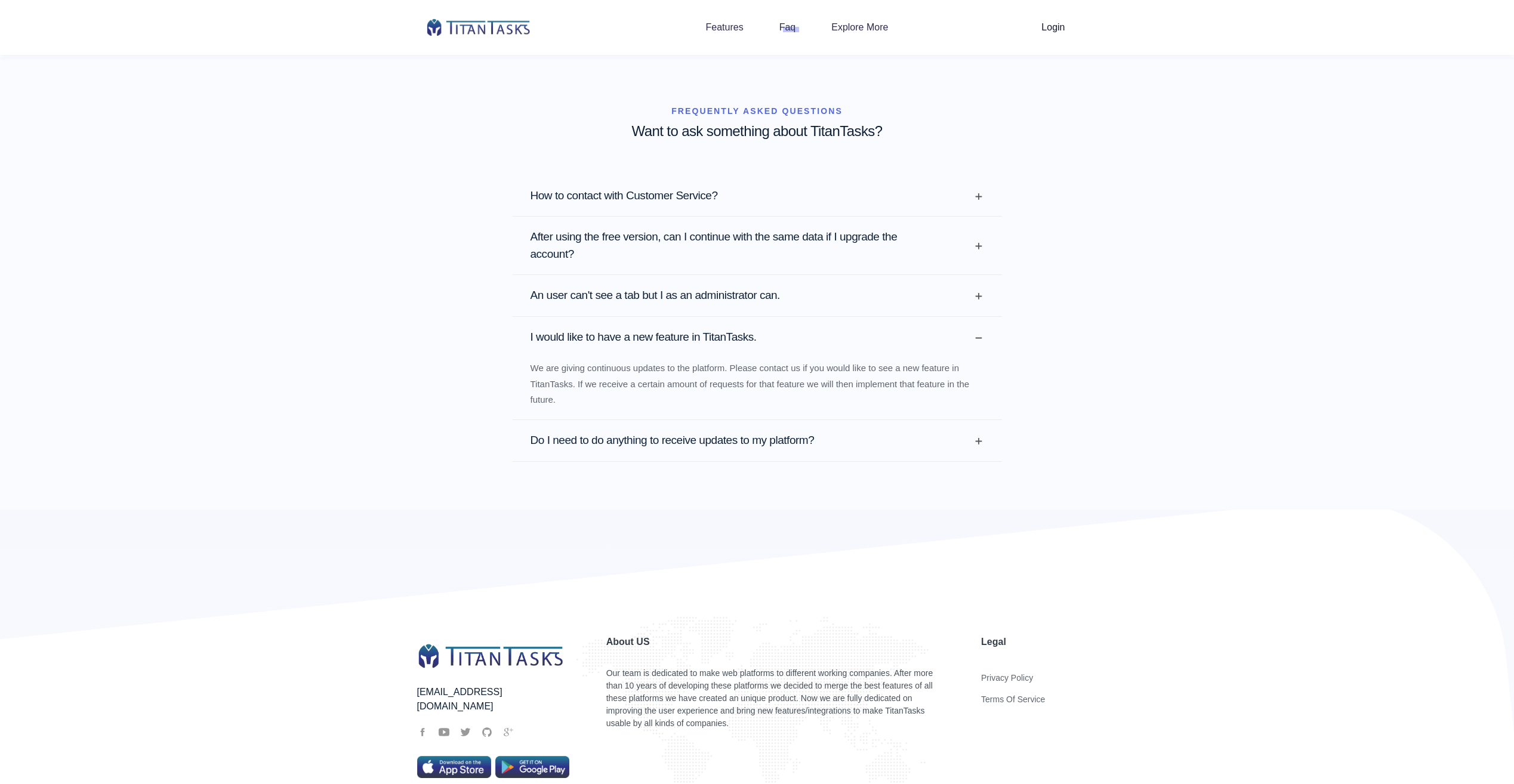  Describe the element at coordinates (724, 27) in the screenshot. I see `a: Features` at that location.